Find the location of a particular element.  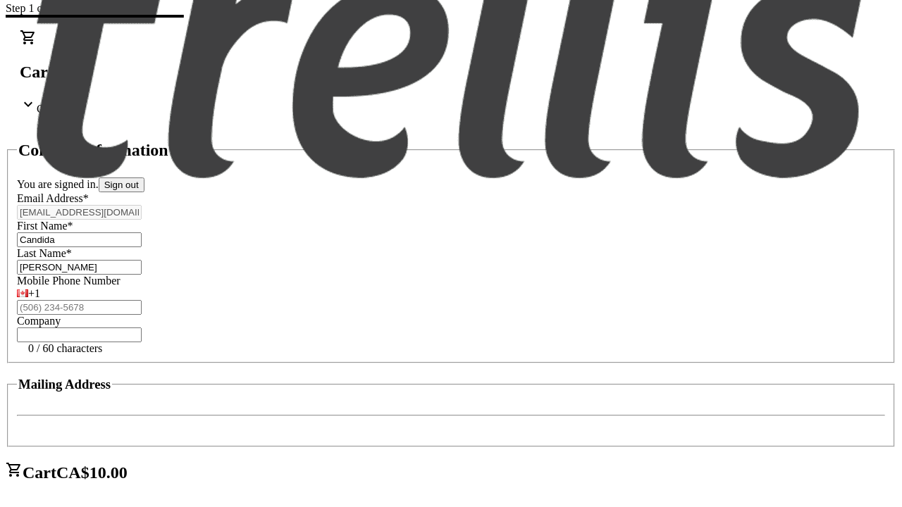

tr-character-limit: 0 / 60 characters is located at coordinates (65, 348).